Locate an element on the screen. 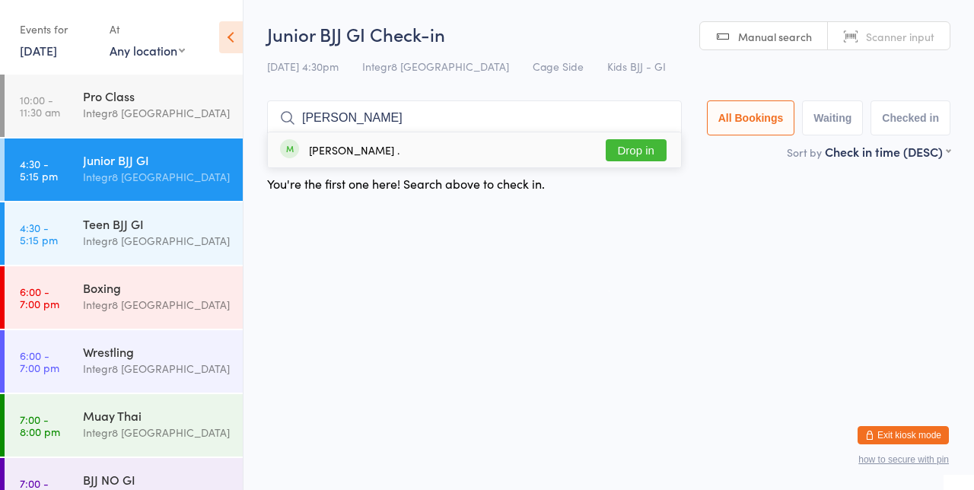 The image size is (974, 490). div: Muay Thai is located at coordinates (156, 415).